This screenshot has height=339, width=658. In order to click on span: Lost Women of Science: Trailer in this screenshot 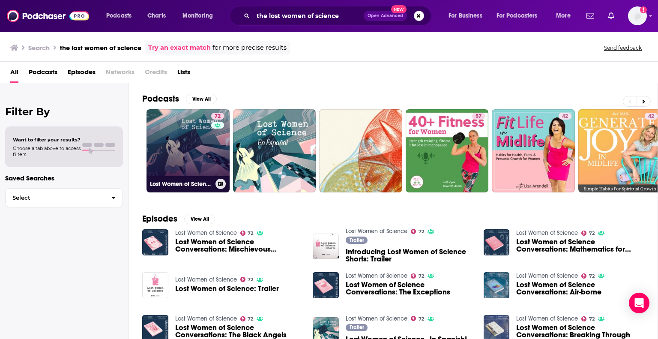, I will do `click(227, 288)`.